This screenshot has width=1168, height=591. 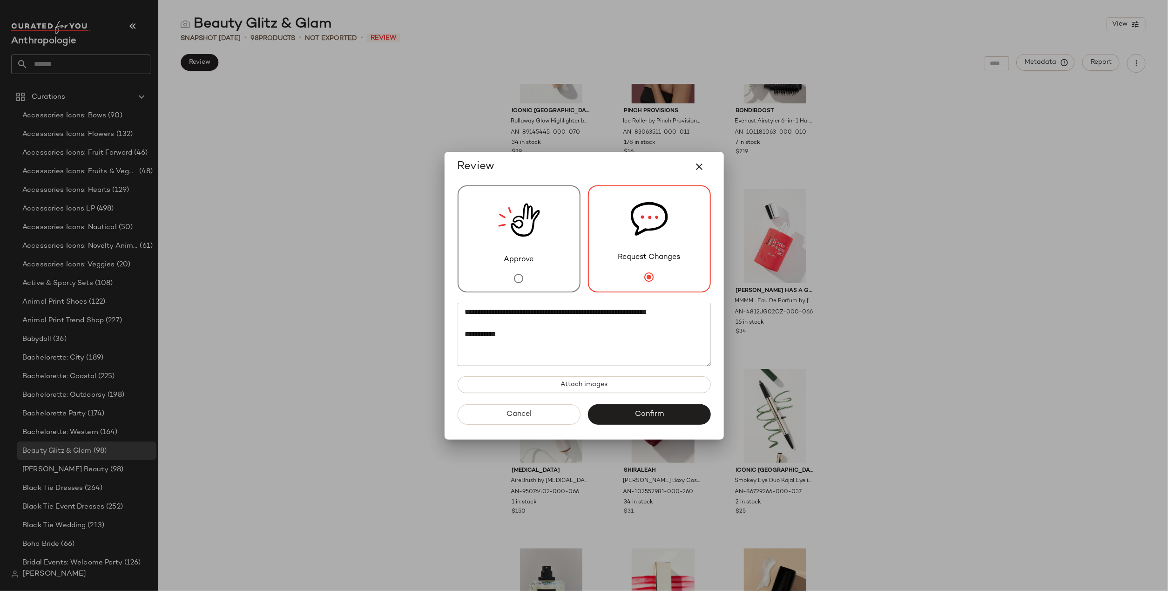 What do you see at coordinates (476, 167) in the screenshot?
I see `span: Review` at bounding box center [476, 167].